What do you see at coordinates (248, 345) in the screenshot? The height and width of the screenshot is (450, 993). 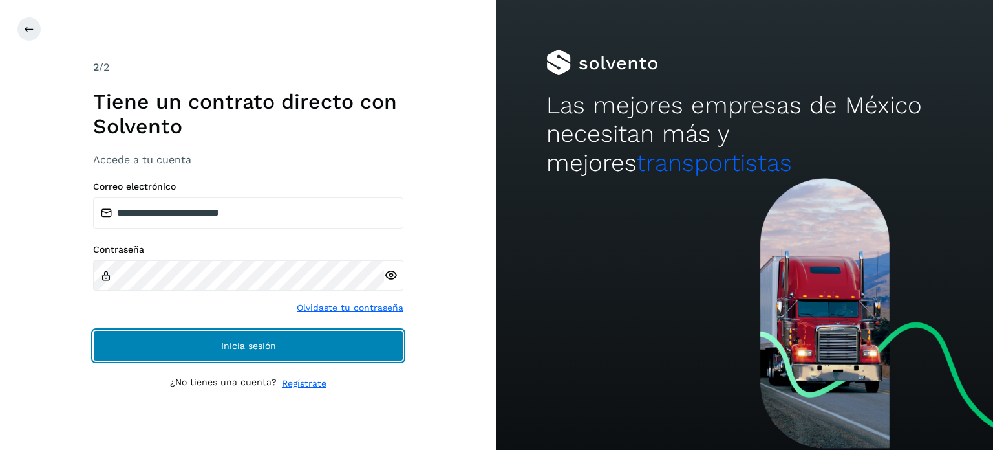 I see `button: Inicia sesión` at bounding box center [248, 345].